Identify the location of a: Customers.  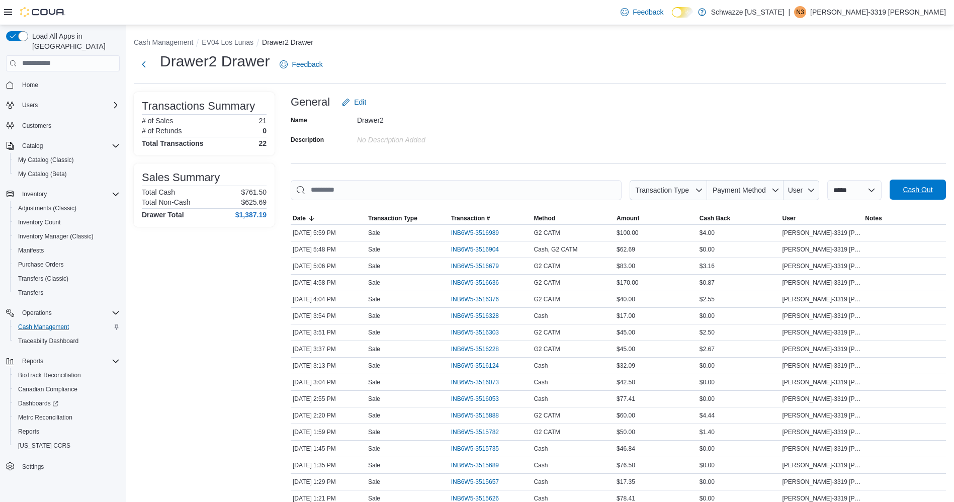
(37, 126).